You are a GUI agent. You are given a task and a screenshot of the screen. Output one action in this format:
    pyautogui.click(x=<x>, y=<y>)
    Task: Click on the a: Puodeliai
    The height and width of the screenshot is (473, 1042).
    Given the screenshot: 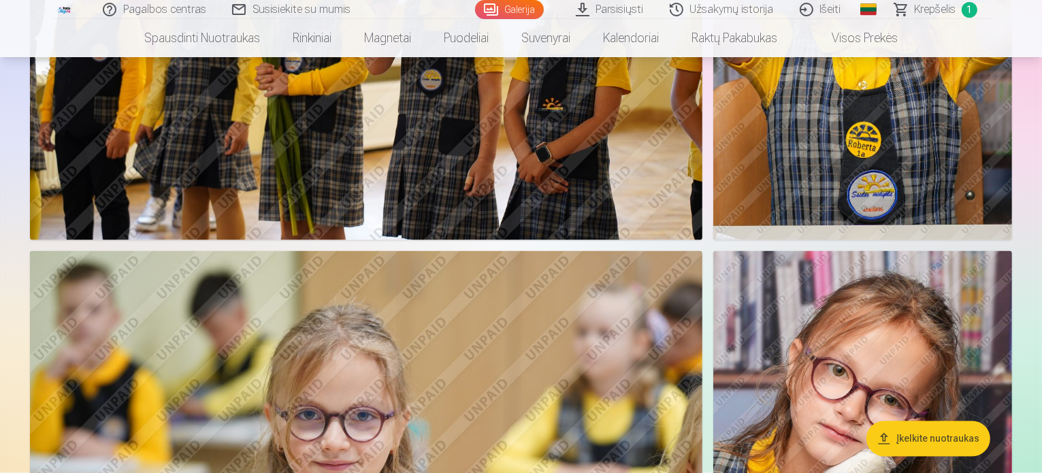 What is the action you would take?
    pyautogui.click(x=466, y=38)
    